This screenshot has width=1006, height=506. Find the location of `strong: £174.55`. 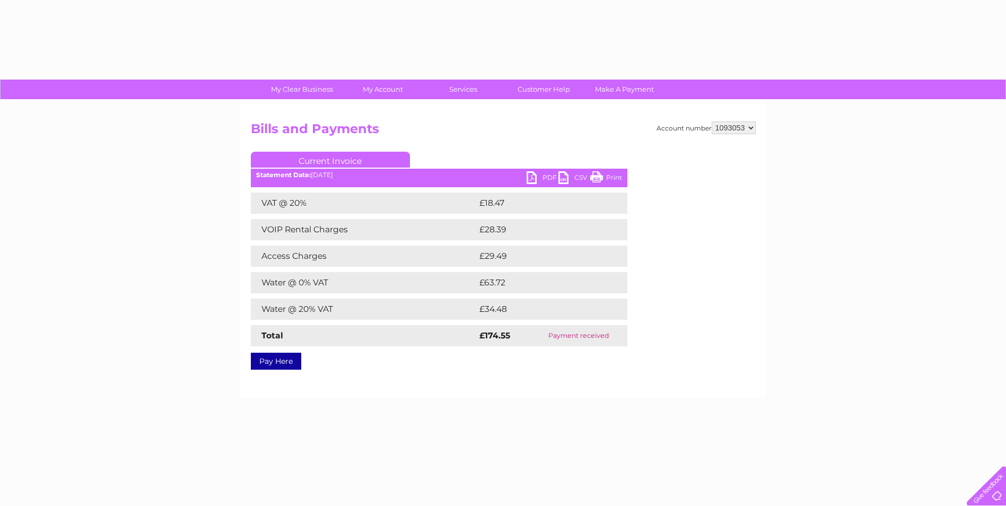

strong: £174.55 is located at coordinates (495, 335).